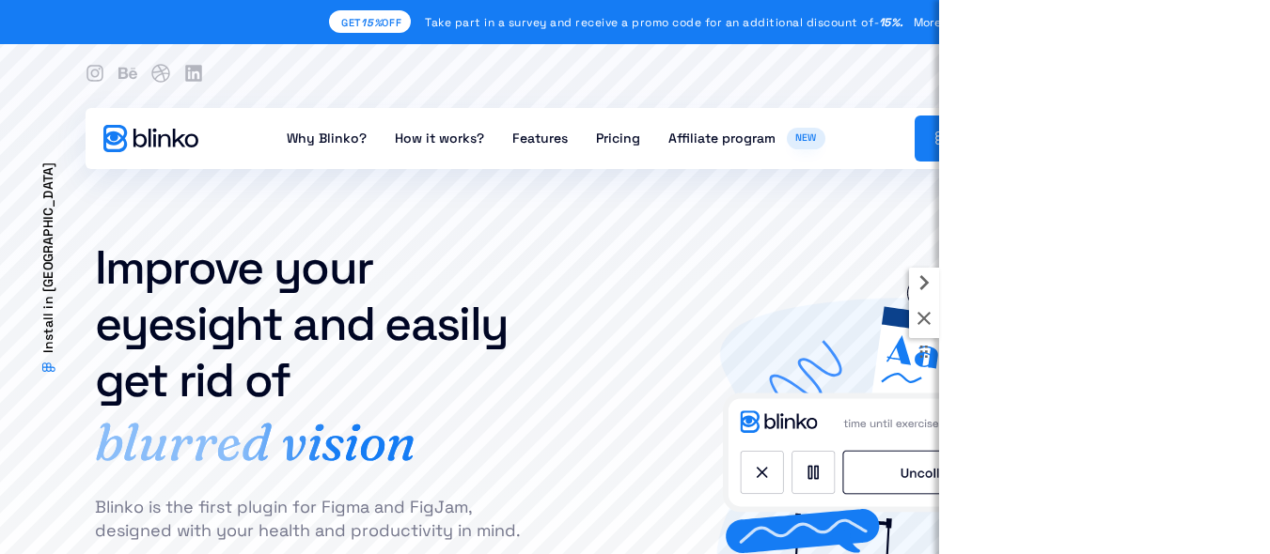 The height and width of the screenshot is (554, 1270). Describe the element at coordinates (439, 138) in the screenshot. I see `a: How it works?` at that location.